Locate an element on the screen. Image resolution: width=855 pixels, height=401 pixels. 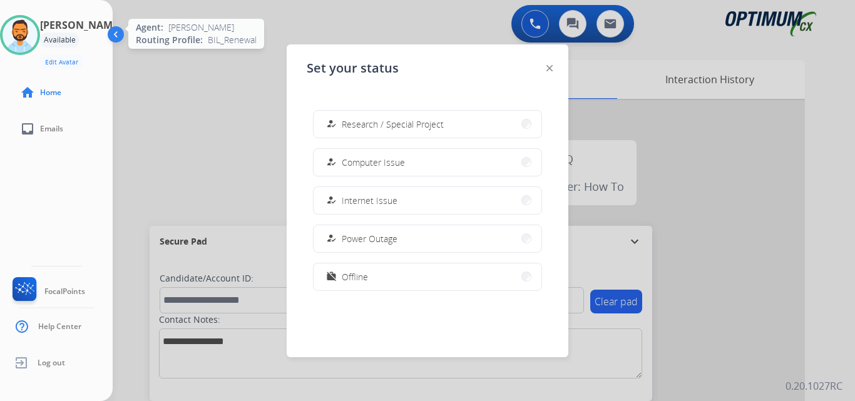
span: Emails is located at coordinates (51, 129).